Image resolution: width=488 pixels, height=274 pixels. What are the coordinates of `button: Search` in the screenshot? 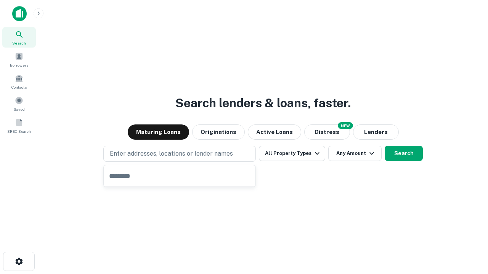 It's located at (403, 154).